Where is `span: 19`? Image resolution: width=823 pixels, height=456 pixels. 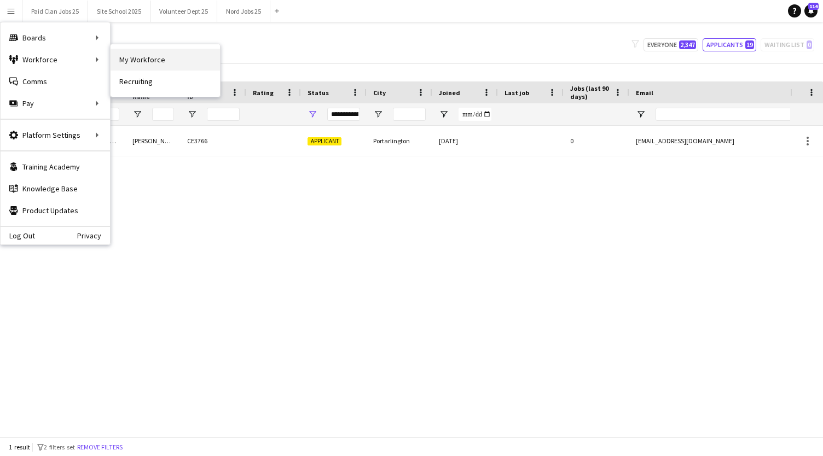
span: 19 is located at coordinates (750, 45).